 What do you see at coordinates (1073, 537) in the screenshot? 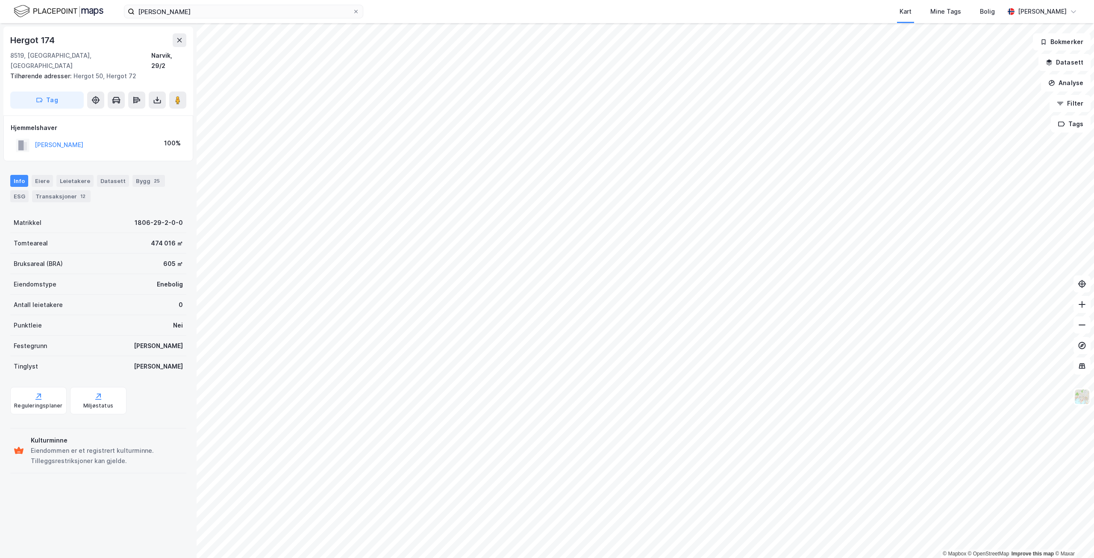
I see `div: Kontrollprogram for chat` at bounding box center [1073, 537].